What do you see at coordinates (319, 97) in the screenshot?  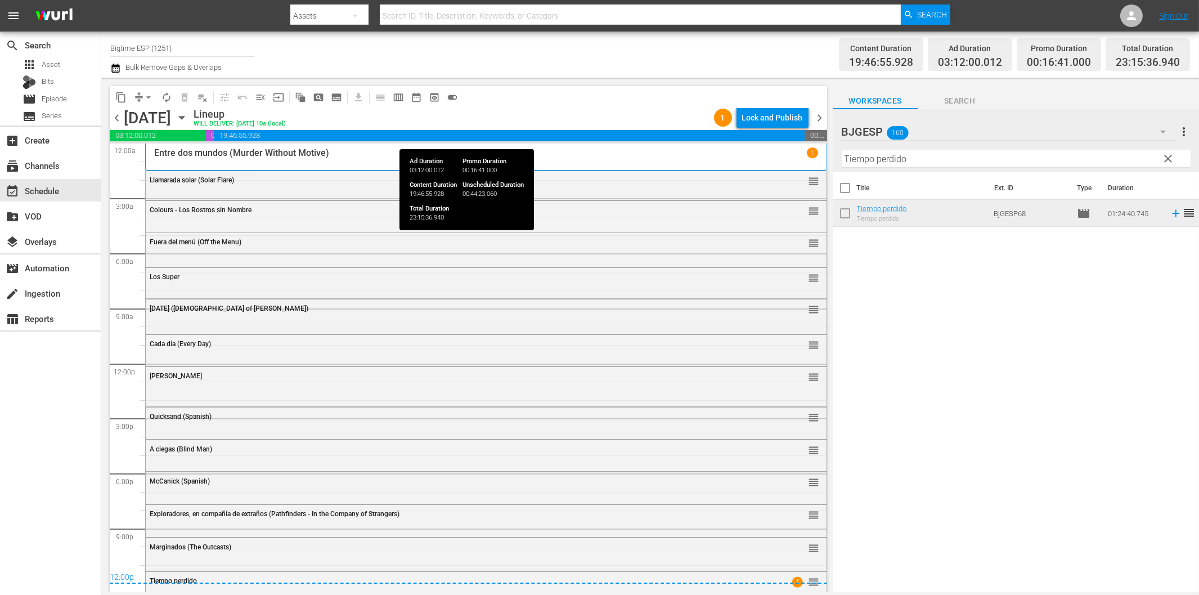 I see `span: Create Search Block` at bounding box center [319, 97].